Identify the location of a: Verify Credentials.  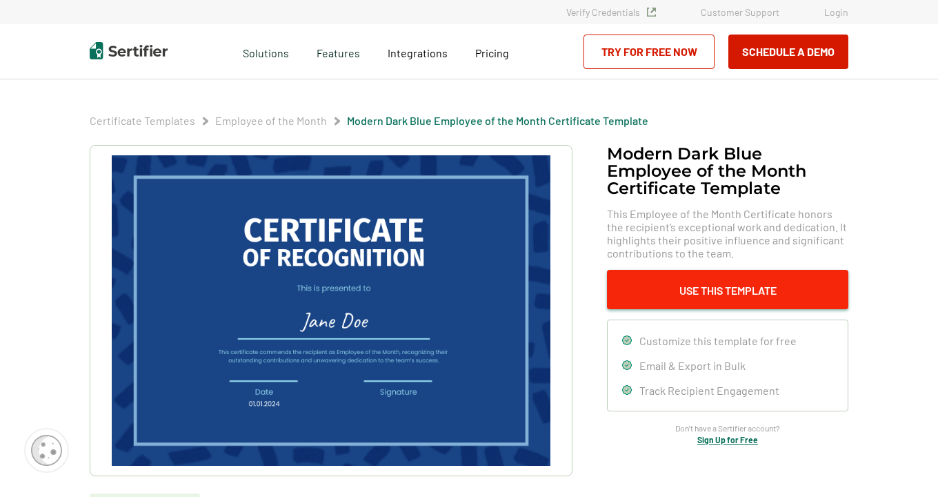
(611, 12).